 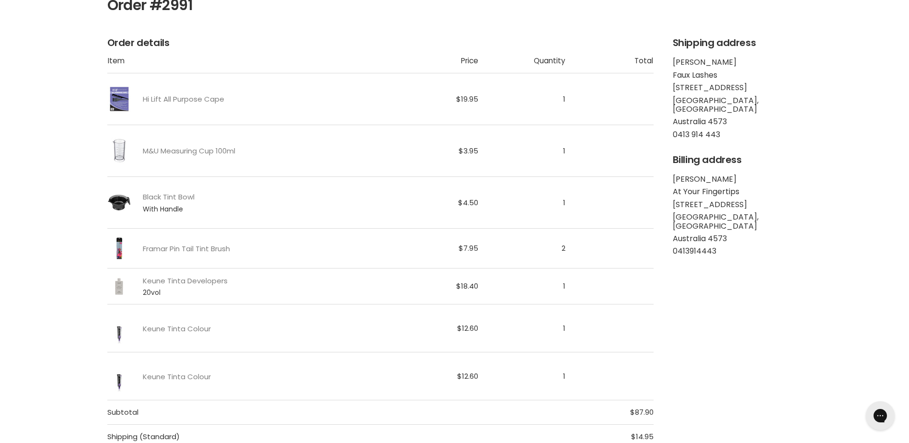 What do you see at coordinates (189, 151) in the screenshot?
I see `a: M&U Measuring Cup 100ml` at bounding box center [189, 151].